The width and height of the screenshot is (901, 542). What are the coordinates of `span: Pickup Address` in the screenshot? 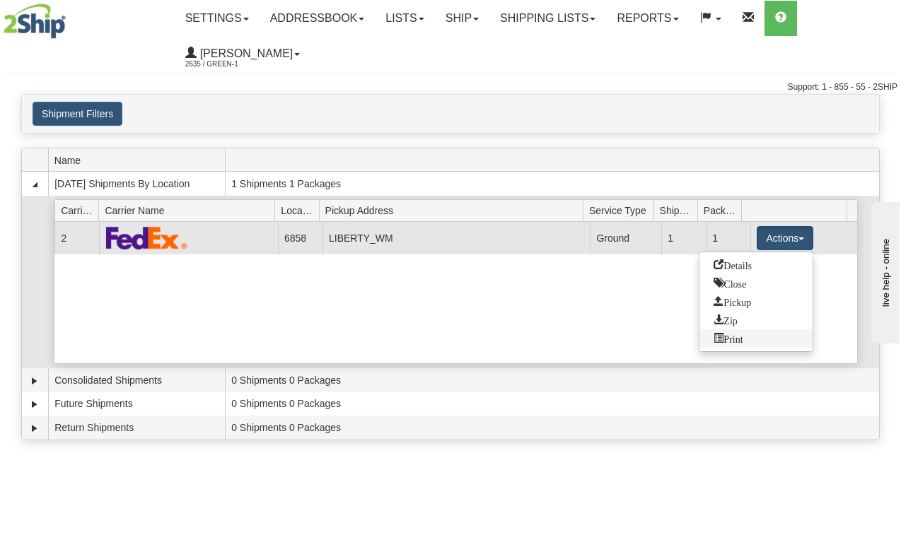 It's located at (454, 210).